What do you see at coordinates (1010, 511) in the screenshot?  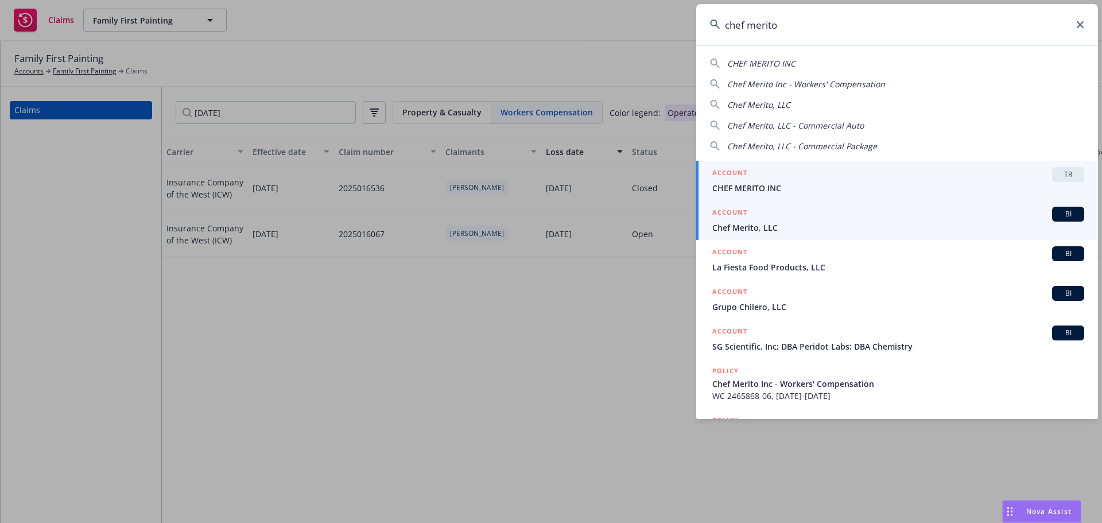 I see `div: Drag to move` at bounding box center [1010, 511].